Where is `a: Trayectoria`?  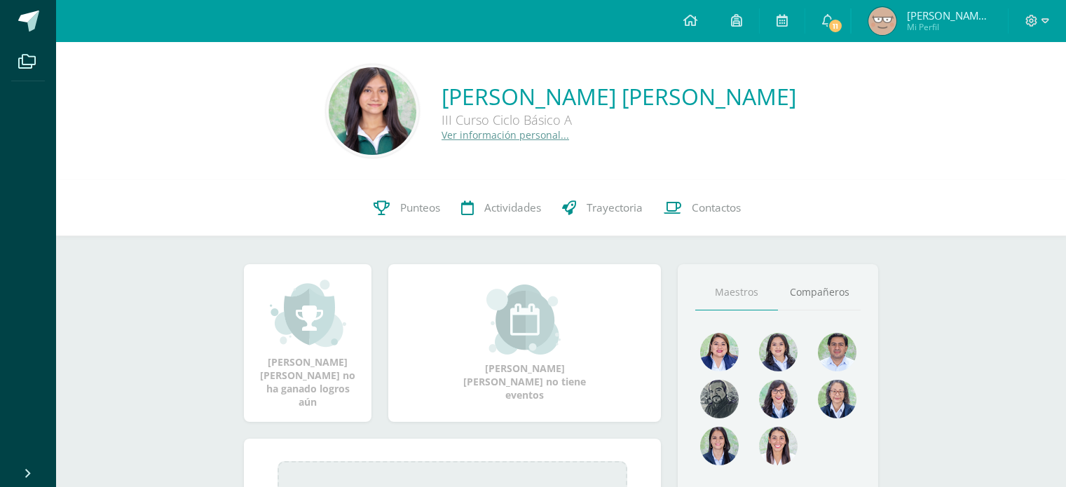 a: Trayectoria is located at coordinates (602, 208).